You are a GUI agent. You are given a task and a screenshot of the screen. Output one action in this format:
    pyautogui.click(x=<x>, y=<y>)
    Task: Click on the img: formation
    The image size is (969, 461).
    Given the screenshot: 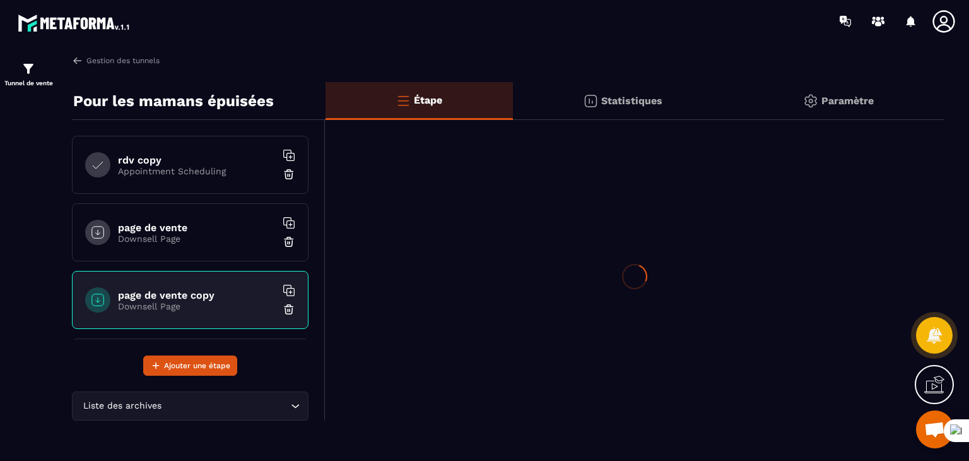 What is the action you would take?
    pyautogui.click(x=28, y=69)
    